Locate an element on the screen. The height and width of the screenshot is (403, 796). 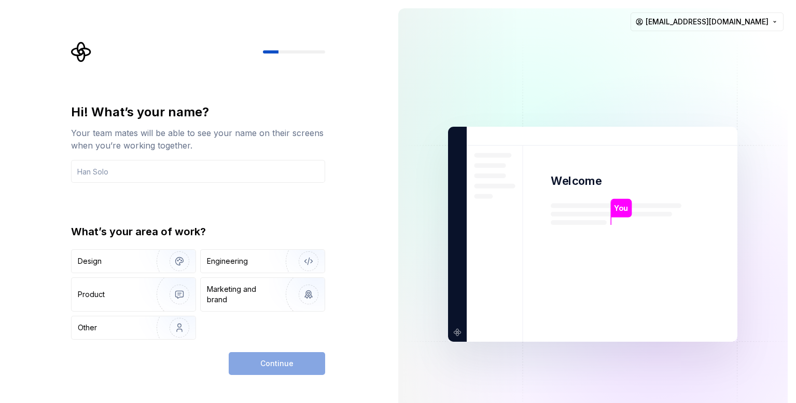
div: What’s your area of work? is located at coordinates (198, 231).